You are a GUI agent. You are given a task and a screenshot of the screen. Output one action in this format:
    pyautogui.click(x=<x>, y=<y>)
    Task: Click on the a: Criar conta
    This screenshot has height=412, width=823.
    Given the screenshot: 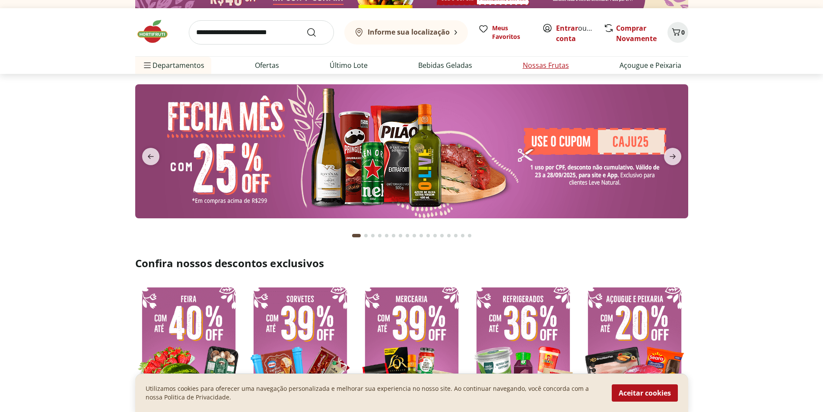 What is the action you would take?
    pyautogui.click(x=580, y=33)
    